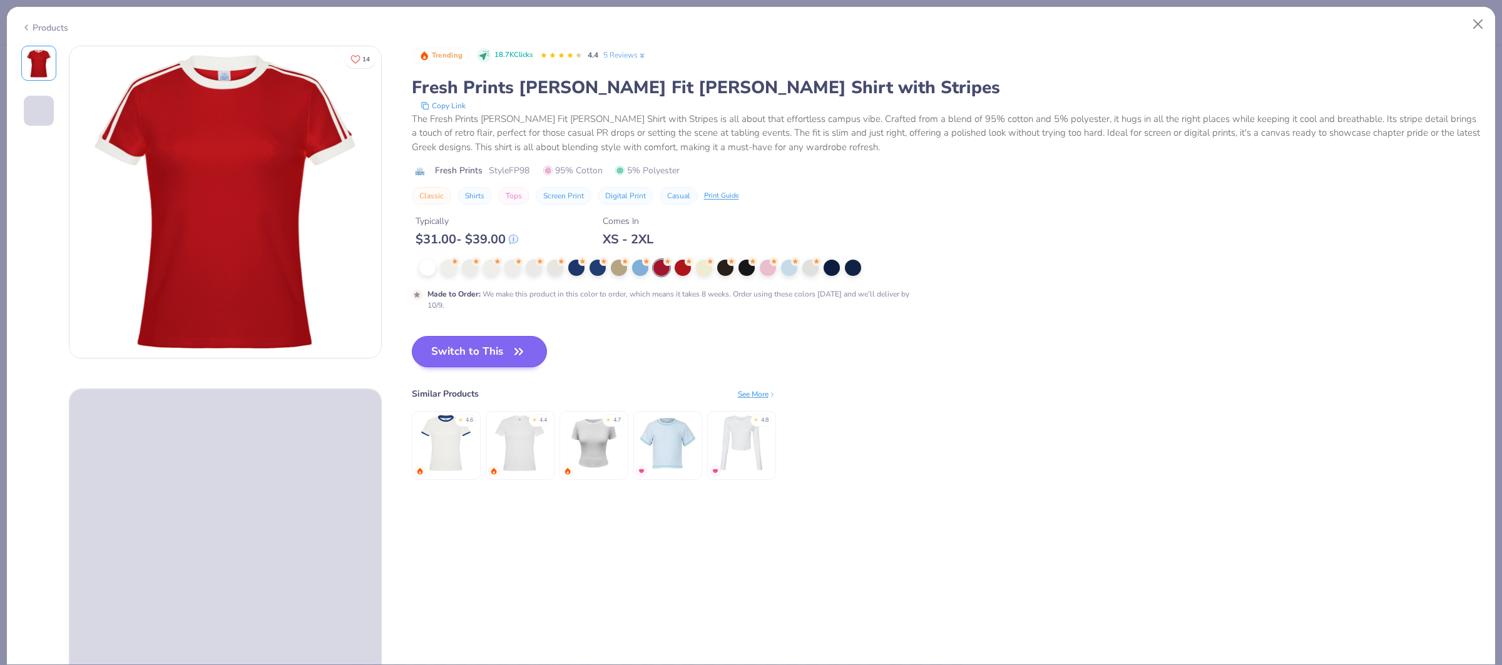 This screenshot has height=665, width=1502. Describe the element at coordinates (722, 196) in the screenshot. I see `div: Print Guide` at that location.